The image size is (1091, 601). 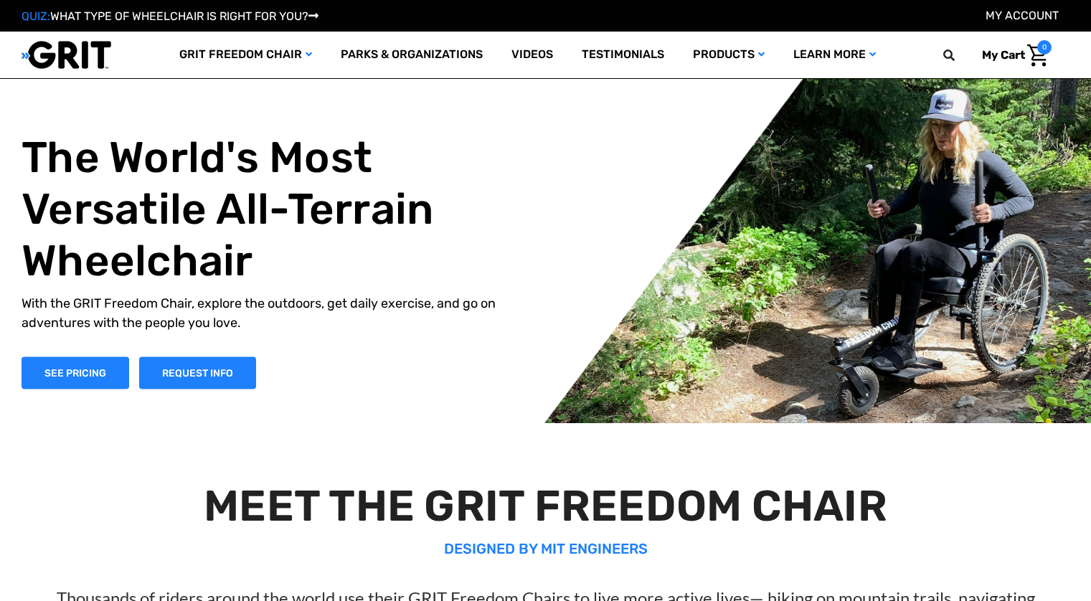 I want to click on p: DESIGNED BY MIT ENGINEERS, so click(x=545, y=549).